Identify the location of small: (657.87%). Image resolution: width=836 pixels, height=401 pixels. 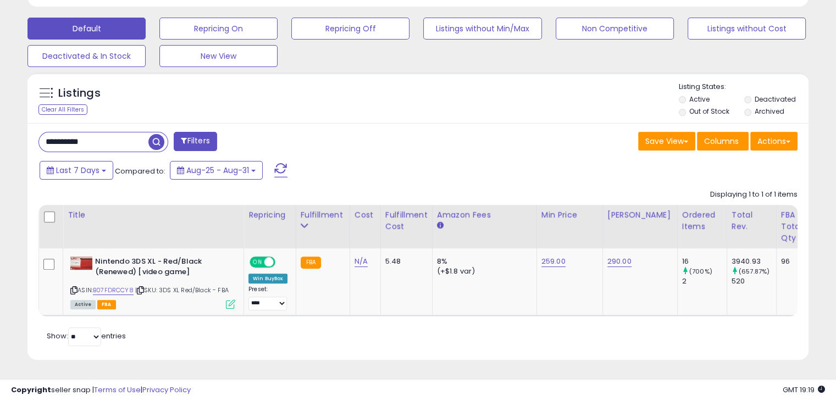
(754, 272).